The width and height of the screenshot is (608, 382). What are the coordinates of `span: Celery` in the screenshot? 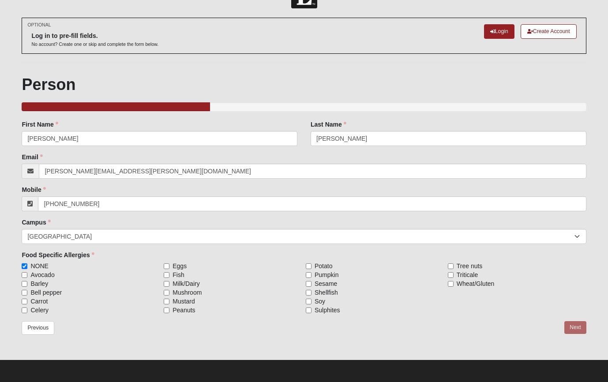 It's located at (39, 310).